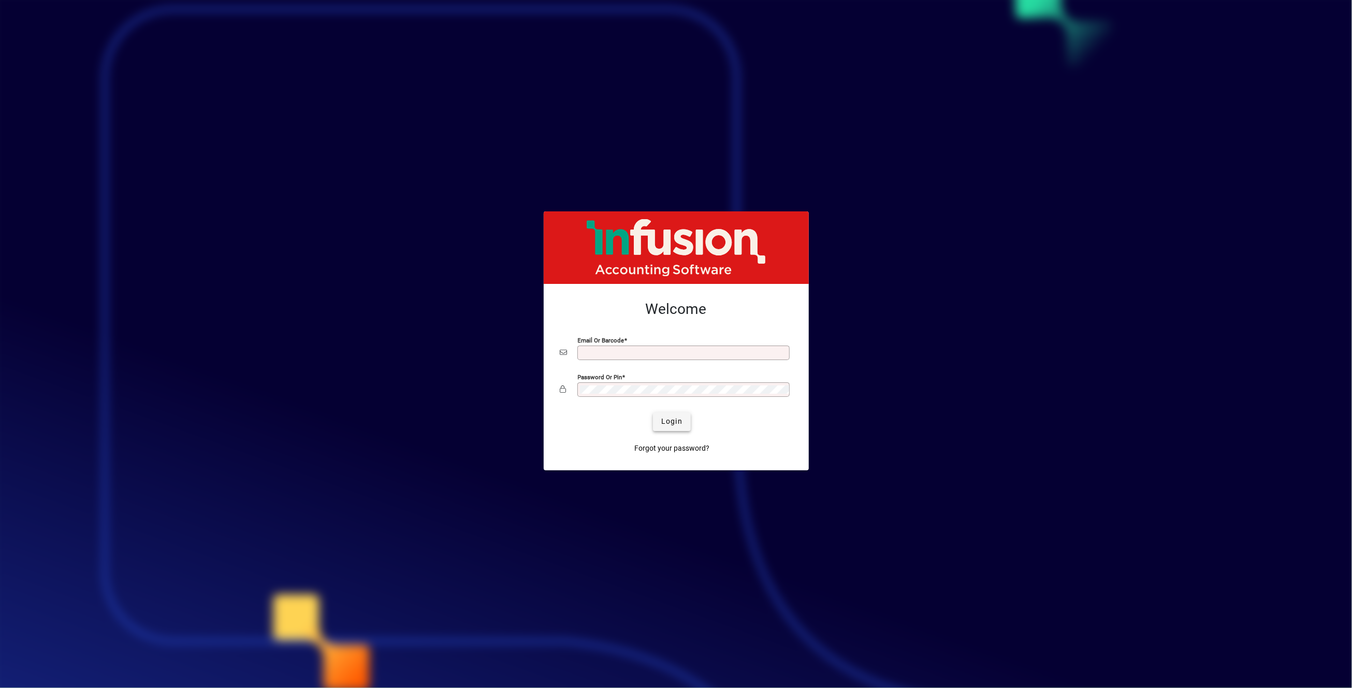  What do you see at coordinates (676, 309) in the screenshot?
I see `h2: Welcome` at bounding box center [676, 309].